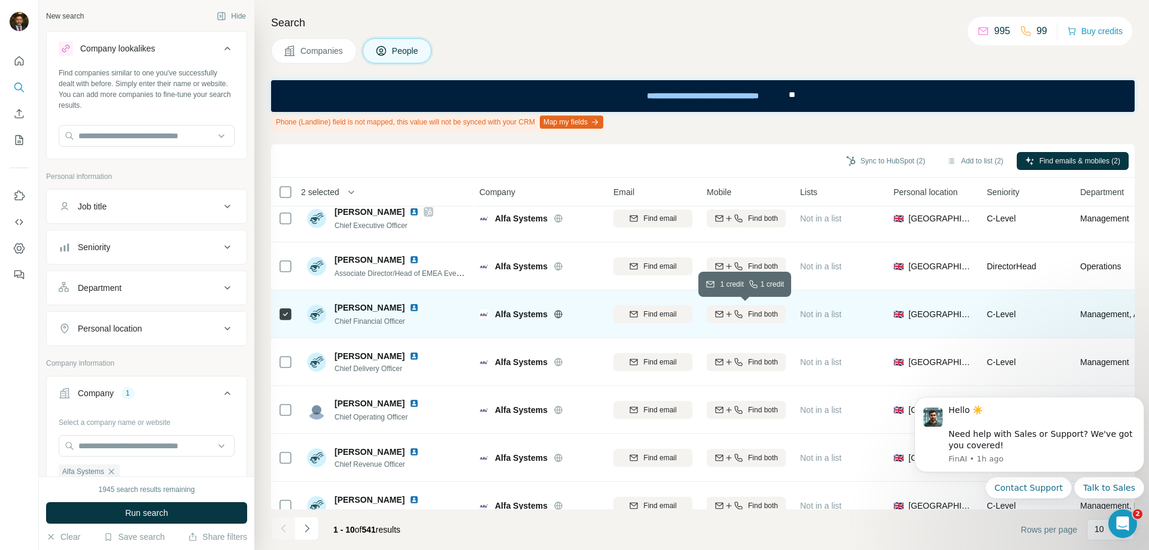  What do you see at coordinates (809, 192) in the screenshot?
I see `span: Lists` at bounding box center [809, 192].